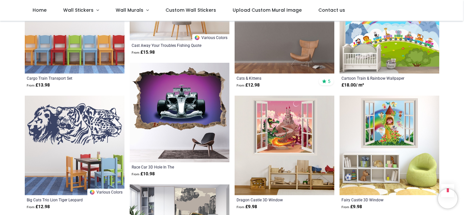 The image size is (464, 215). I want to click on a: Dragon Castle 3D Window, so click(274, 200).